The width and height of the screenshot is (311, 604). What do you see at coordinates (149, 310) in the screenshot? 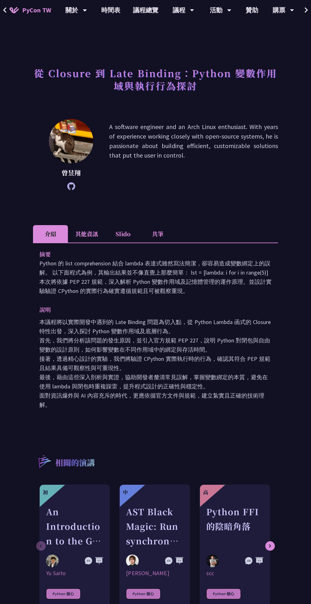
I see `p: 說明` at bounding box center [149, 310].